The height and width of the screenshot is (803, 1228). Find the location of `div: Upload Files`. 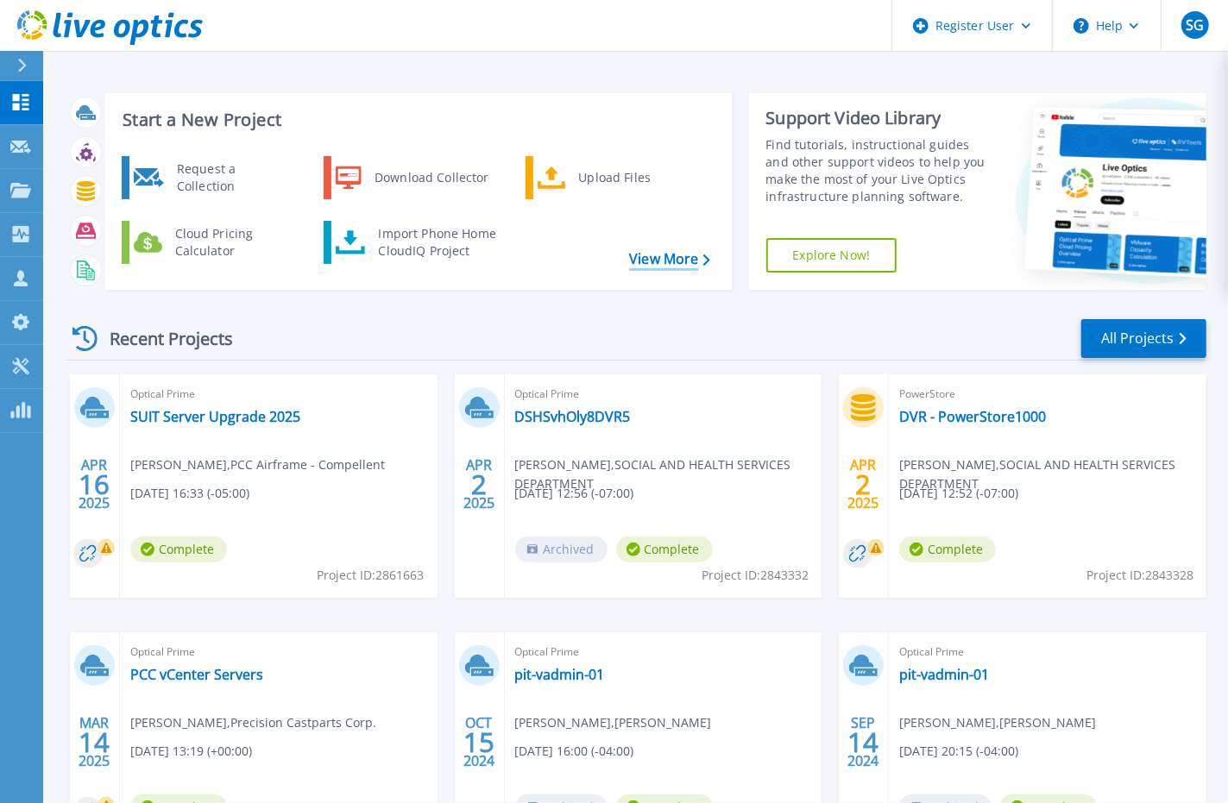

div: Upload Files is located at coordinates (634, 178).